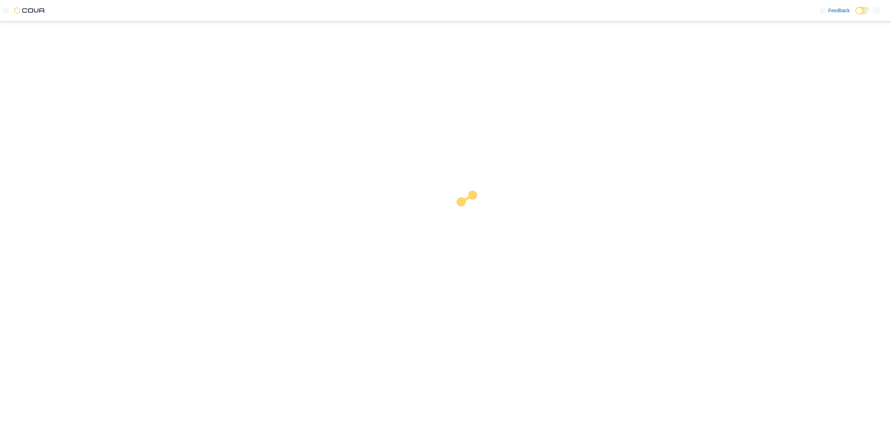 This screenshot has width=891, height=431. I want to click on img: cova-loader, so click(472, 211).